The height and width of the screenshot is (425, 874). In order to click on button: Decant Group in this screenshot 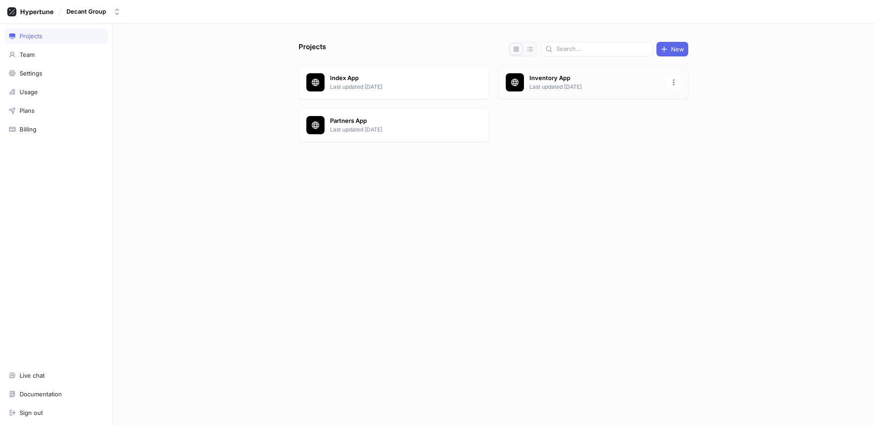, I will do `click(93, 11)`.